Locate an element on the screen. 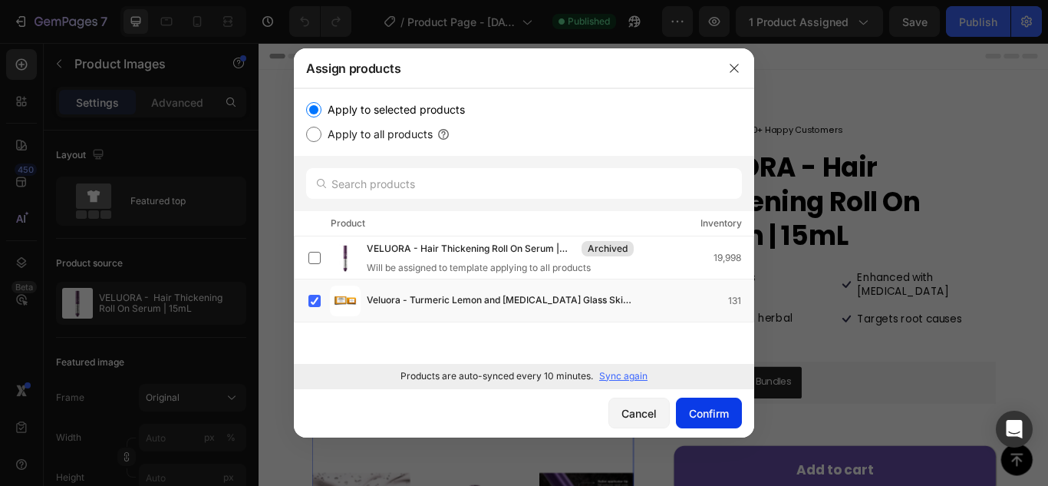  div: Kaching Bundles is located at coordinates (577, 394).